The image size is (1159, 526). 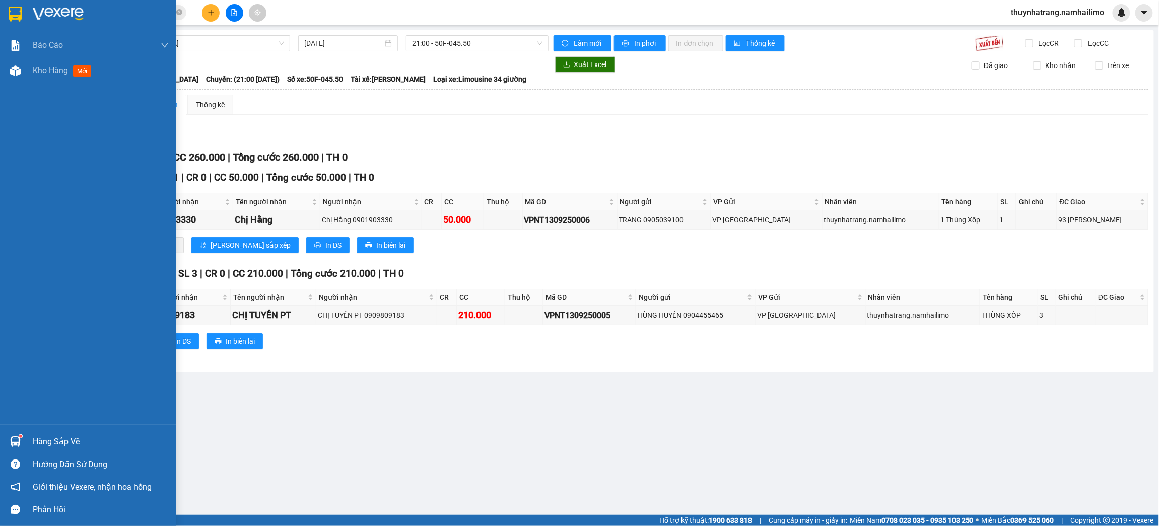 What do you see at coordinates (1060, 65) in the screenshot?
I see `span: Kho nhận` at bounding box center [1060, 65].